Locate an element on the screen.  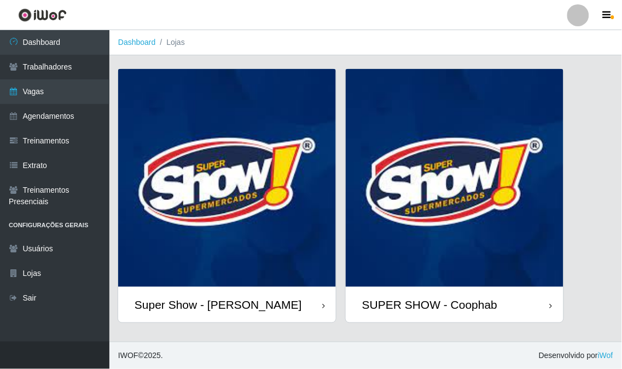
a: Dashboard is located at coordinates (137, 42).